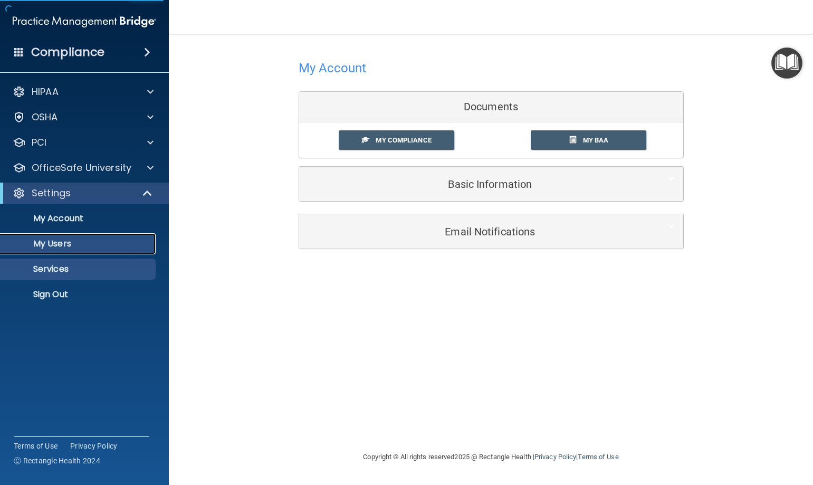  Describe the element at coordinates (84, 22) in the screenshot. I see `img: PMB logo` at that location.